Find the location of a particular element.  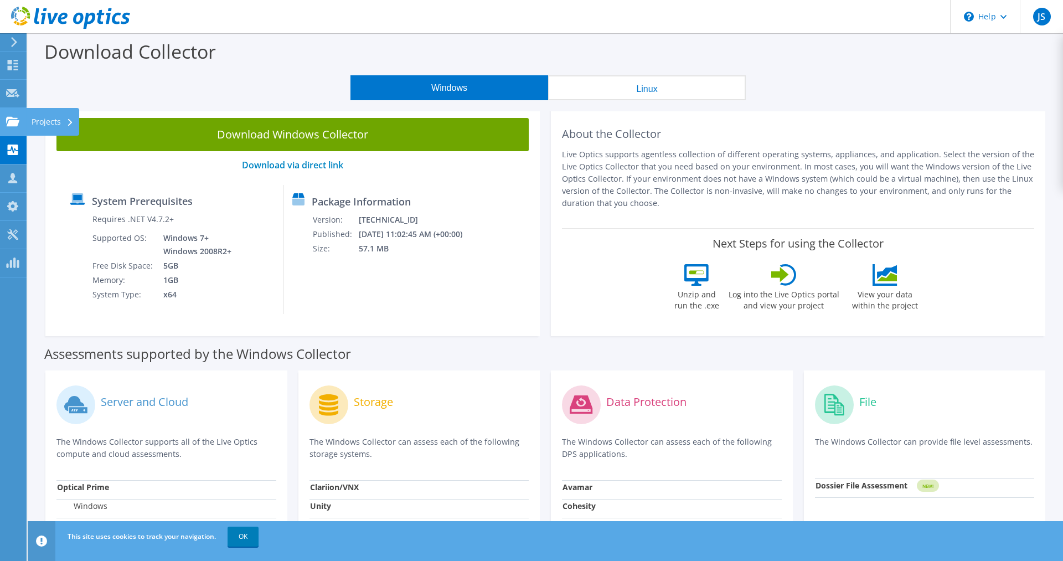

div: Projects is located at coordinates (53, 122).